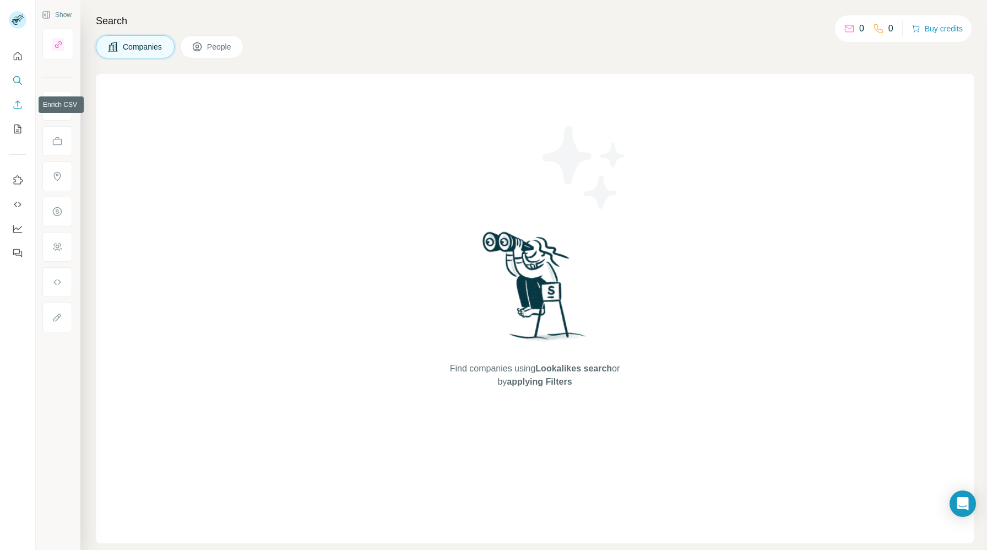 The width and height of the screenshot is (987, 550). I want to click on h4: Search, so click(535, 21).